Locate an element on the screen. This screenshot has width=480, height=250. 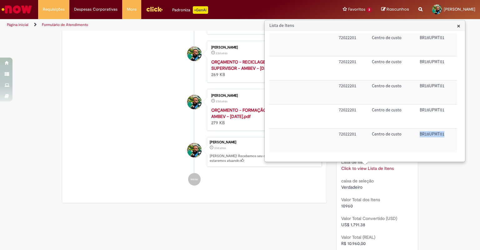
div: Padroniza is located at coordinates (190, 10).